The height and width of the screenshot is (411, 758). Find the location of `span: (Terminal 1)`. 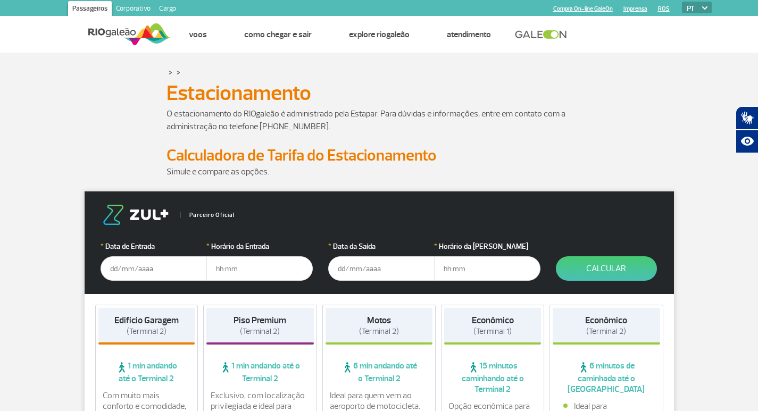

span: (Terminal 1) is located at coordinates (493, 332).